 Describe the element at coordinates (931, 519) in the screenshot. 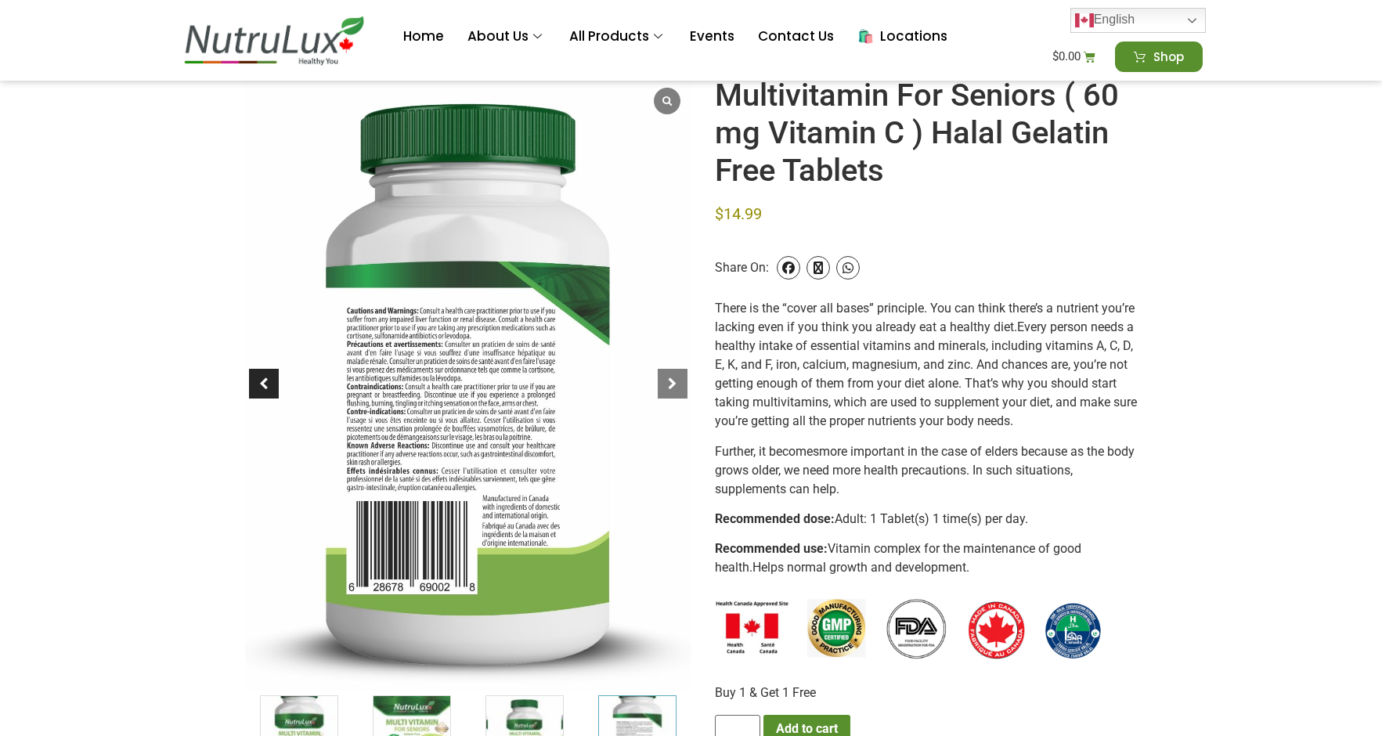

I see `span: Adult: 1 Tablet(s) 1 time(s) per day.` at that location.